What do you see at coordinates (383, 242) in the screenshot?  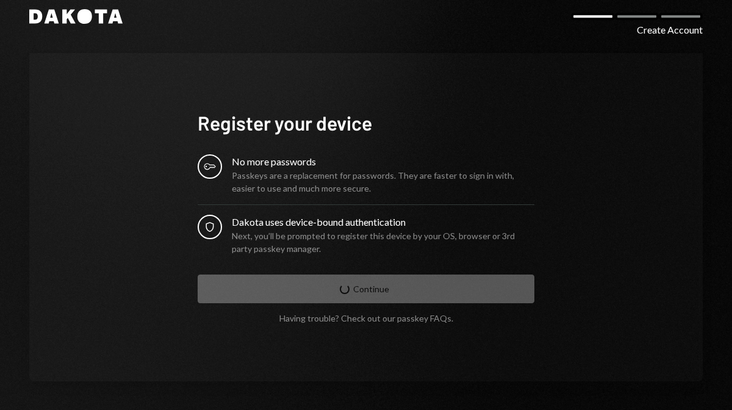 I see `div: Next, you’ll be prompted to register this device by your OS, browser or 3rd party passkey manager.` at bounding box center [383, 242].